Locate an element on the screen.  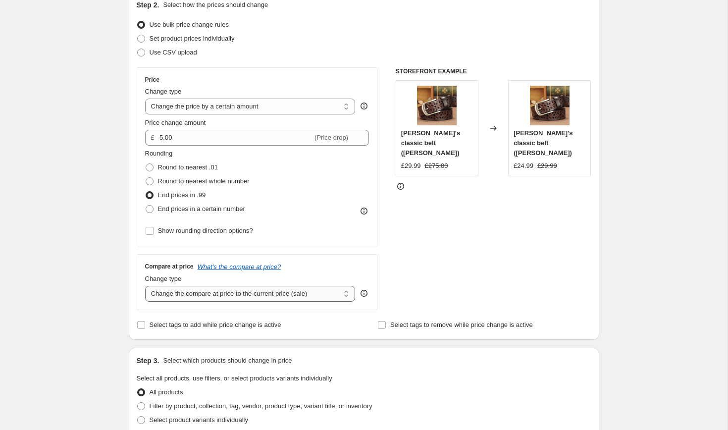
input: -10.00 is located at coordinates (235, 138).